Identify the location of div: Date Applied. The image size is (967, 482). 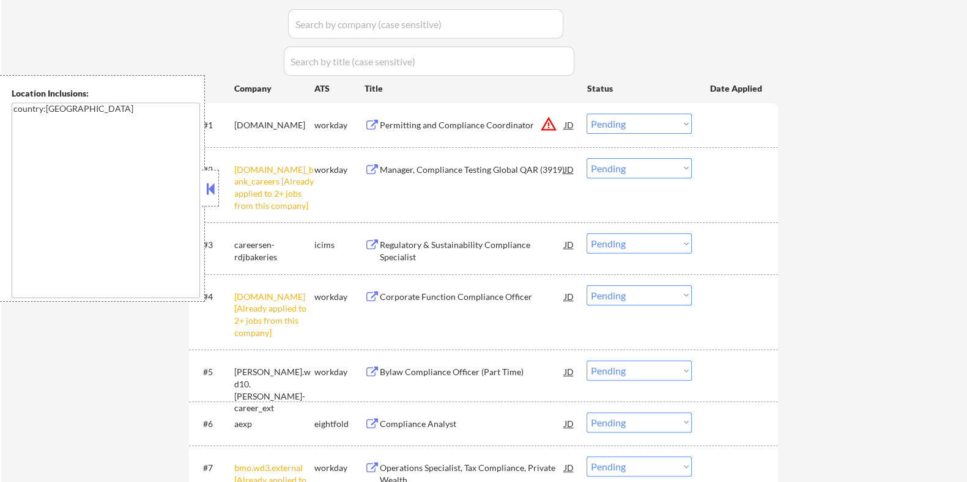
(736, 89).